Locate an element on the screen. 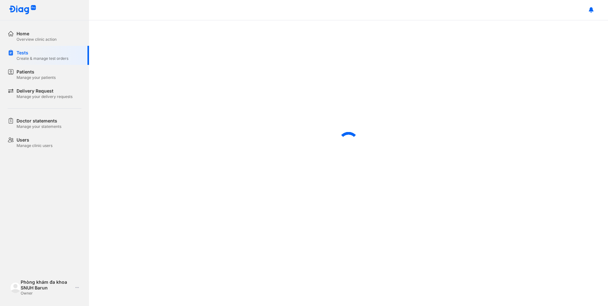 Image resolution: width=608 pixels, height=306 pixels. div: Home is located at coordinates (37, 34).